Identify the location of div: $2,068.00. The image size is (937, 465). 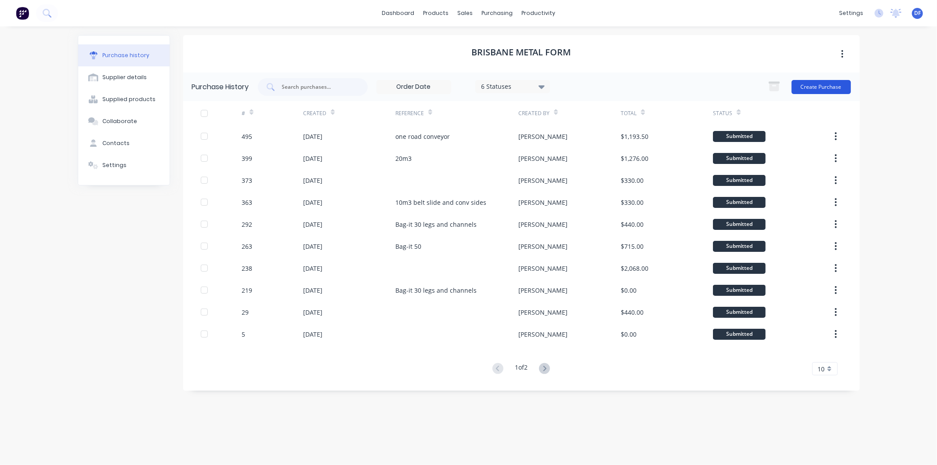
(634, 268).